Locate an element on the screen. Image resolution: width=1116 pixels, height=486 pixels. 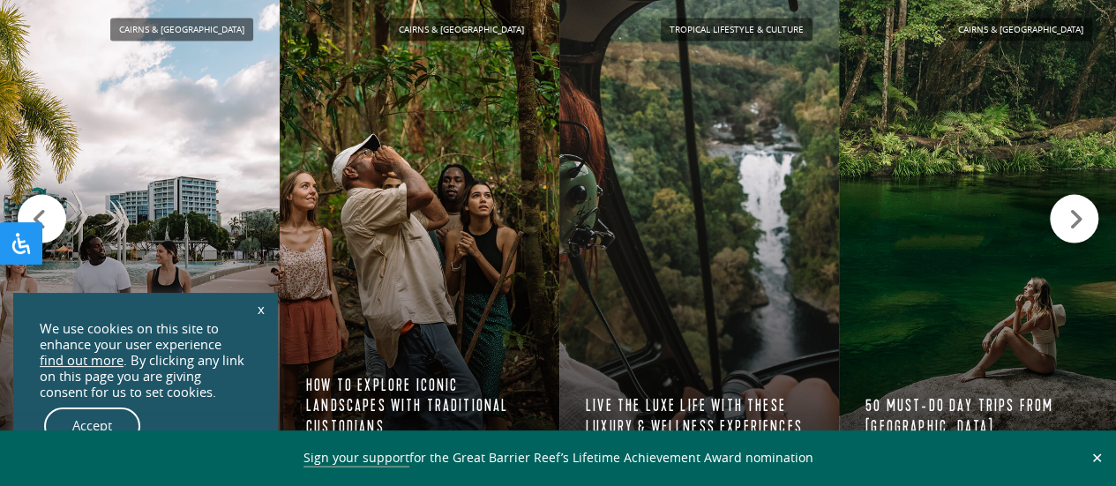
div: We use cookies on this site to enhance your user experience . By clicking any link on this page y... is located at coordinates (146, 361).